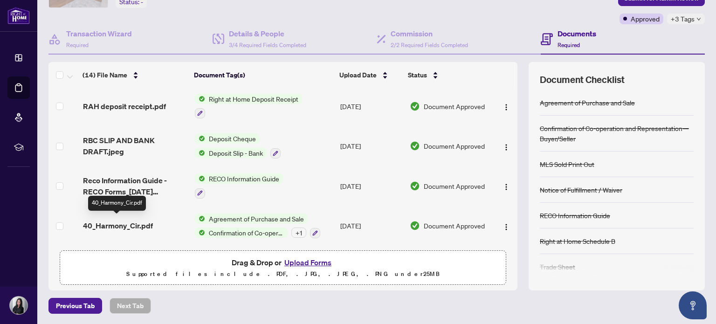 Image resolution: width=716 pixels, height=324 pixels. Describe the element at coordinates (19, 15) in the screenshot. I see `img: logo` at that location.